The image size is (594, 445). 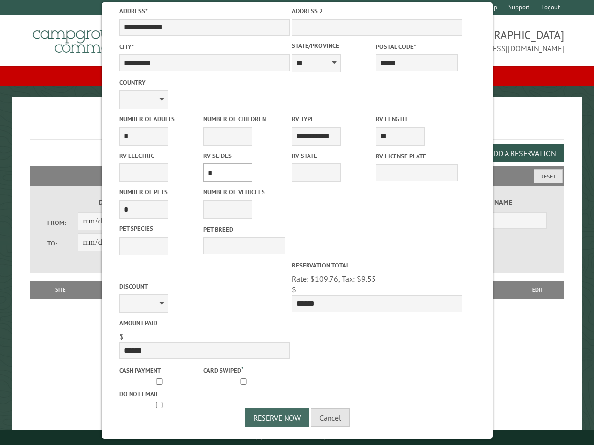 What do you see at coordinates (160, 155) in the screenshot?
I see `label: RV Electric` at bounding box center [160, 155].